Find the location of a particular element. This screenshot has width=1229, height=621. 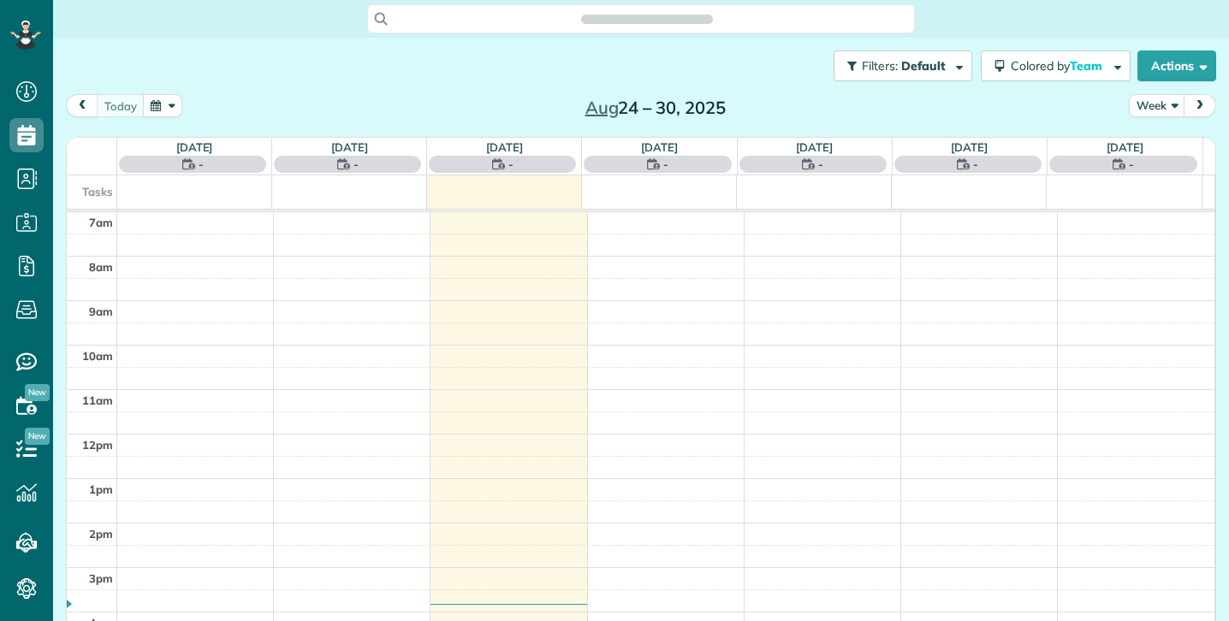

button: Actions is located at coordinates (1177, 66).